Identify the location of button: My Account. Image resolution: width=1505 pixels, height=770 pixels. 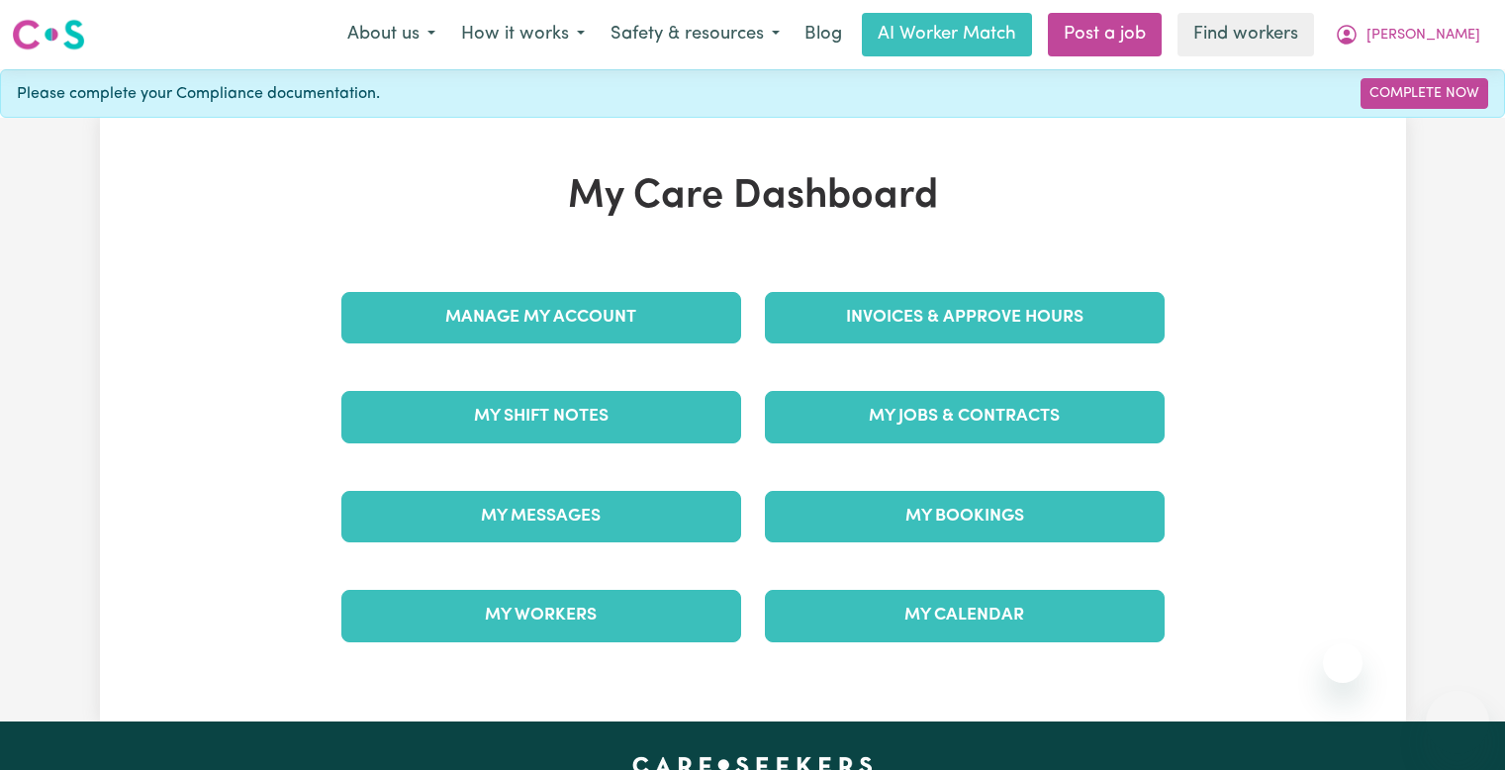
(1407, 35).